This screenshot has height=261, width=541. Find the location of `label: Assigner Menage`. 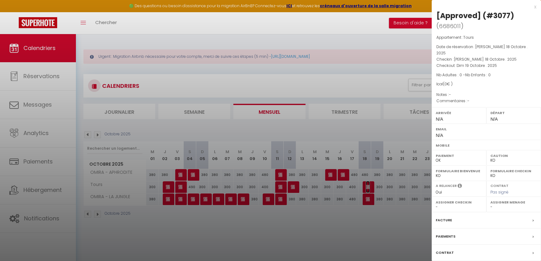

label: Assigner Menage is located at coordinates (514, 202).